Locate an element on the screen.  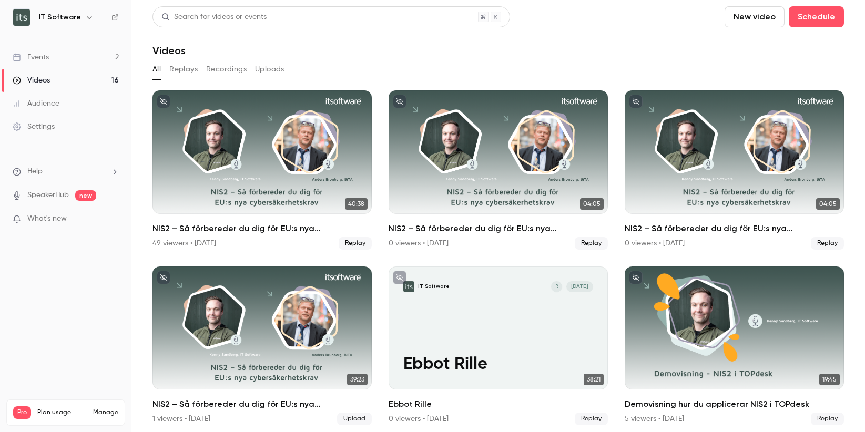
div: Search for videos or events is located at coordinates (214, 17).